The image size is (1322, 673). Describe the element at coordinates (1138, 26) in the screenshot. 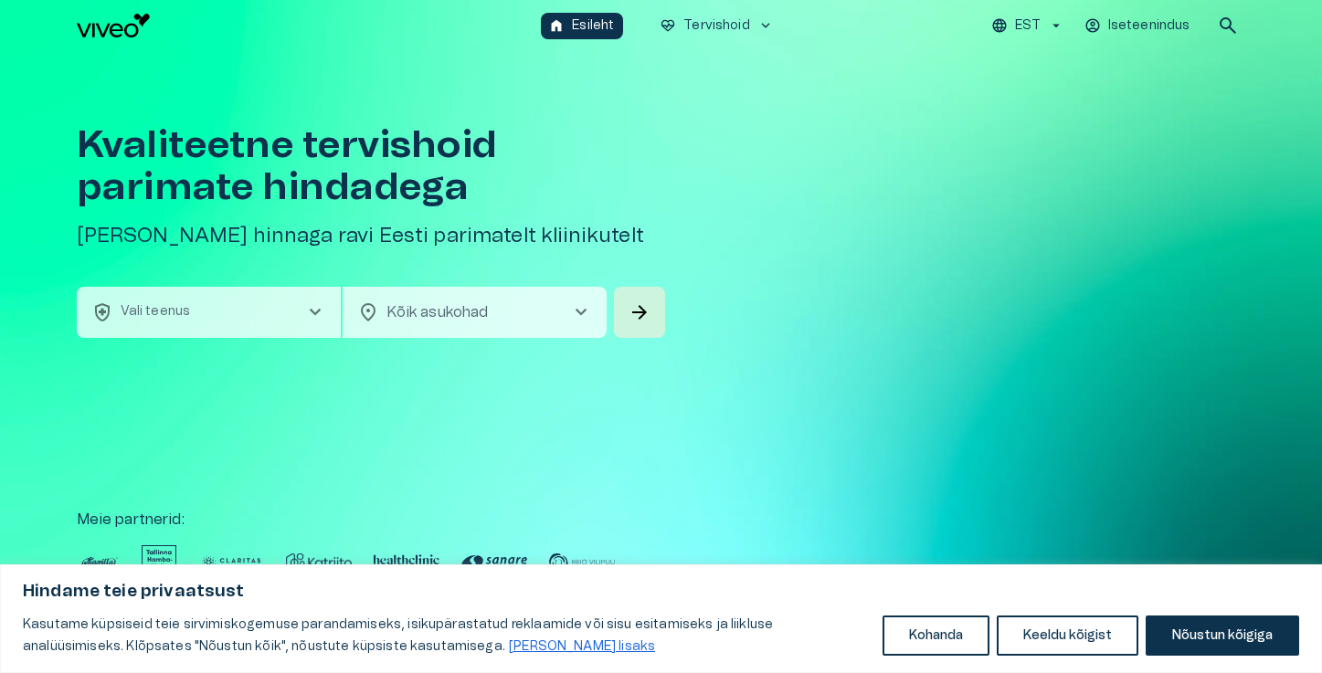

I see `button: Iseteenindus` at that location.